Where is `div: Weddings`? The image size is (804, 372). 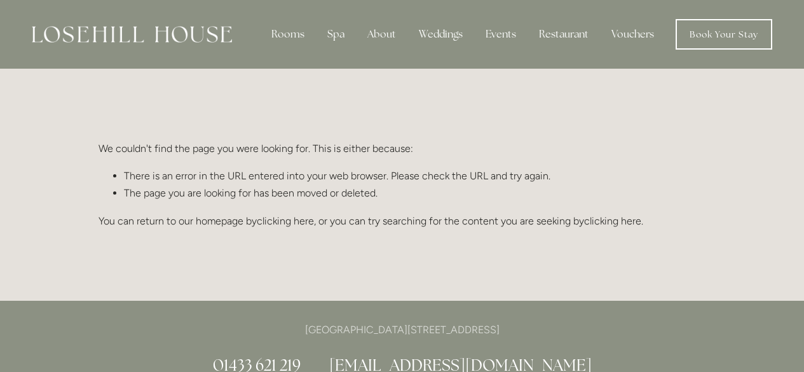
div: Weddings is located at coordinates (440, 34).